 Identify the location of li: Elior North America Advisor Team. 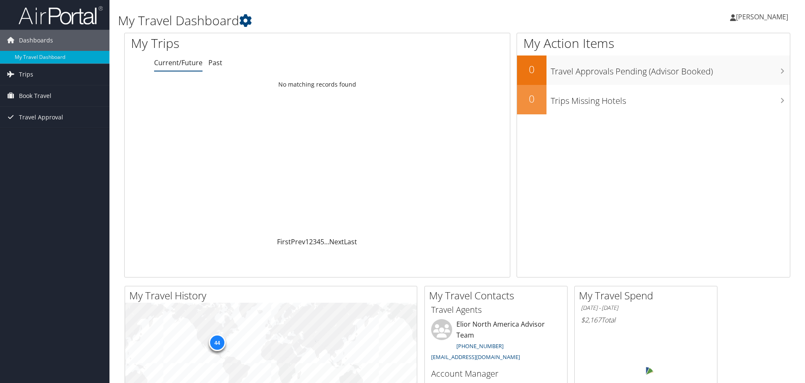
(496, 342).